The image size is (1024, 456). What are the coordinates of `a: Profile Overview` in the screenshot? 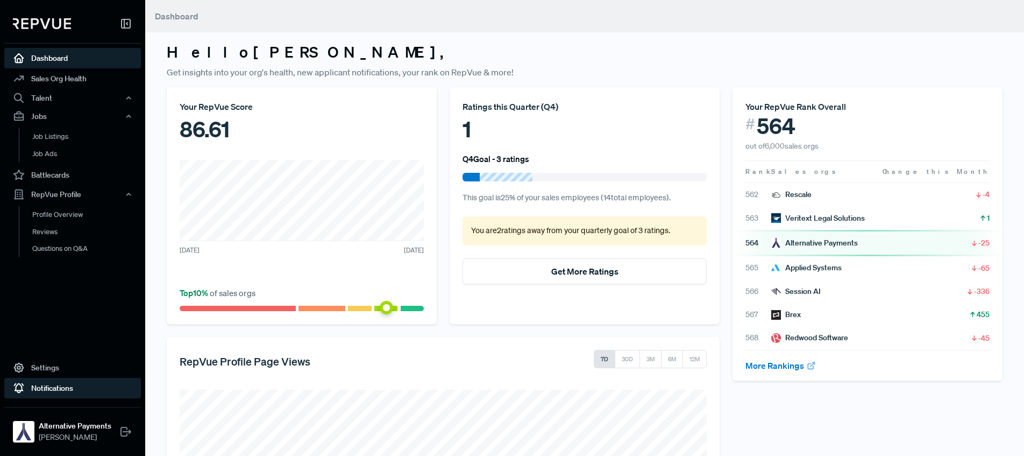 It's located at (87, 215).